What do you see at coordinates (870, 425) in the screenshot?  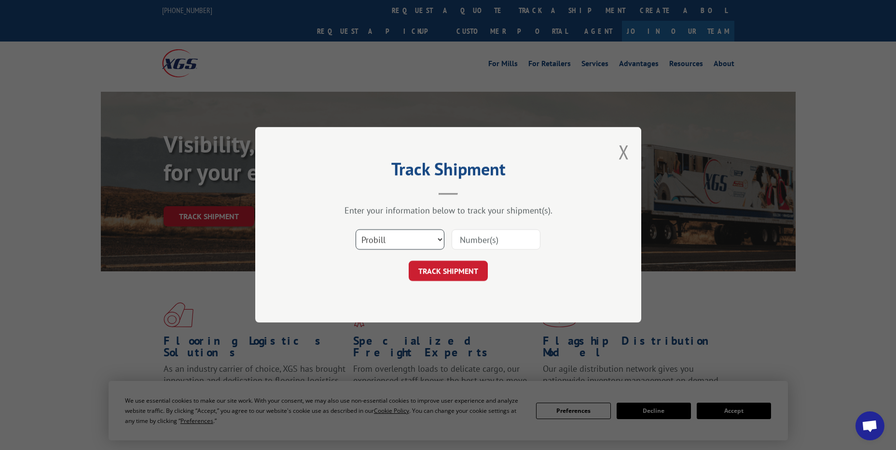 I see `div: Open chat` at bounding box center [870, 425].